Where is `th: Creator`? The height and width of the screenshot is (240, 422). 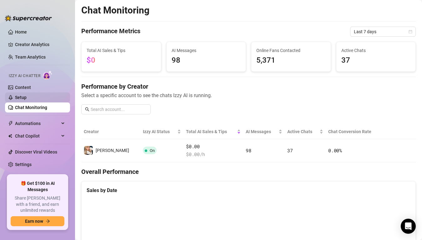 th: Creator is located at coordinates (111, 131).